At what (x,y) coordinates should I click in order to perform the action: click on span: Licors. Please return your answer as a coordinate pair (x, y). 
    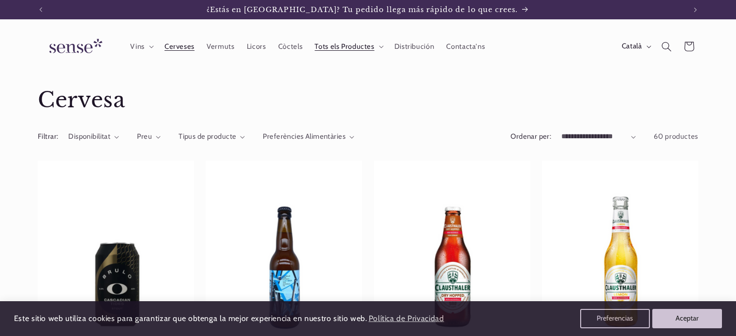
    Looking at the image, I should click on (256, 46).